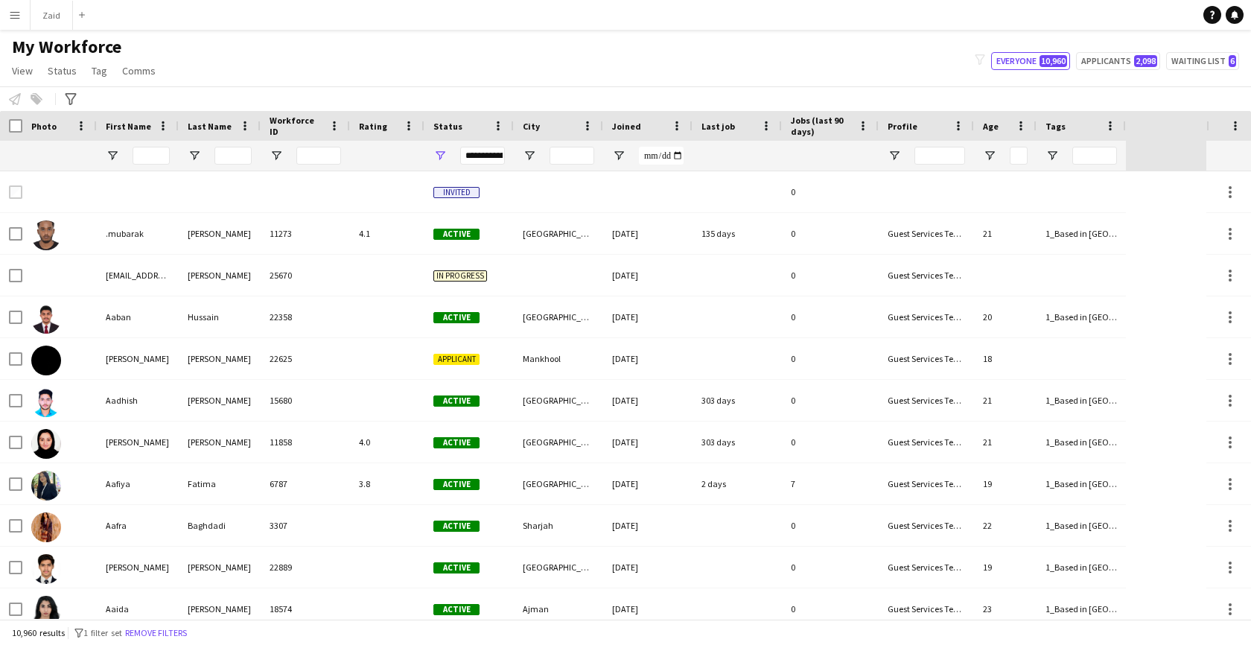 The width and height of the screenshot is (1251, 645). What do you see at coordinates (46, 444) in the screenshot?
I see `img: Aaesha Saif` at bounding box center [46, 444].